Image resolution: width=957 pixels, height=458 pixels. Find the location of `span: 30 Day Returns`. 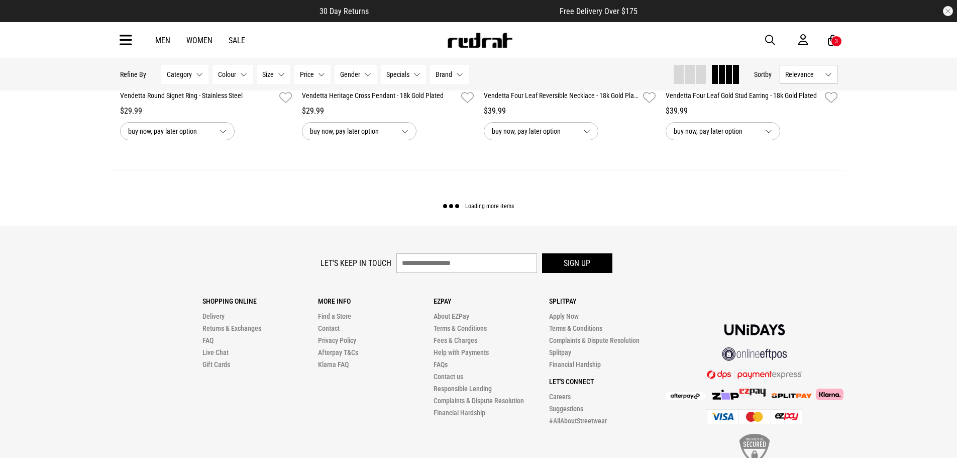

span: 30 Day Returns is located at coordinates (344, 11).